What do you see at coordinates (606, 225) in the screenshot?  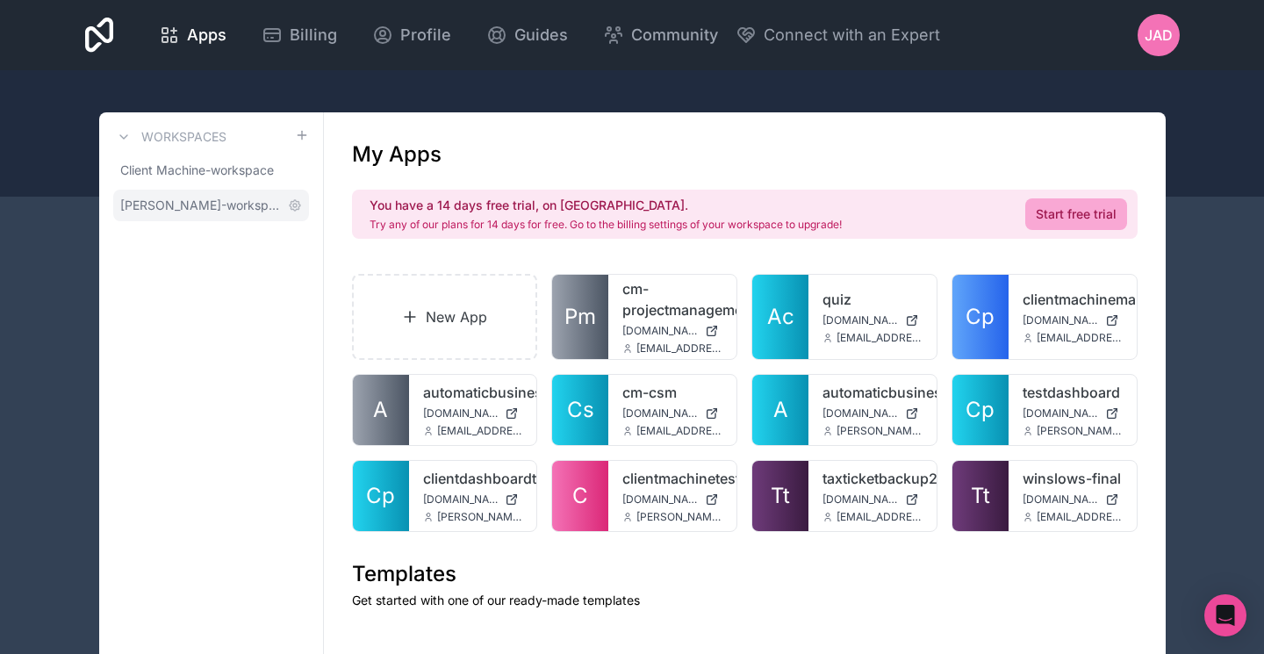 I see `p: Try any of our plans for 14 days for free. Go to the billing settings of your workspace to upgrade!` at bounding box center [606, 225].